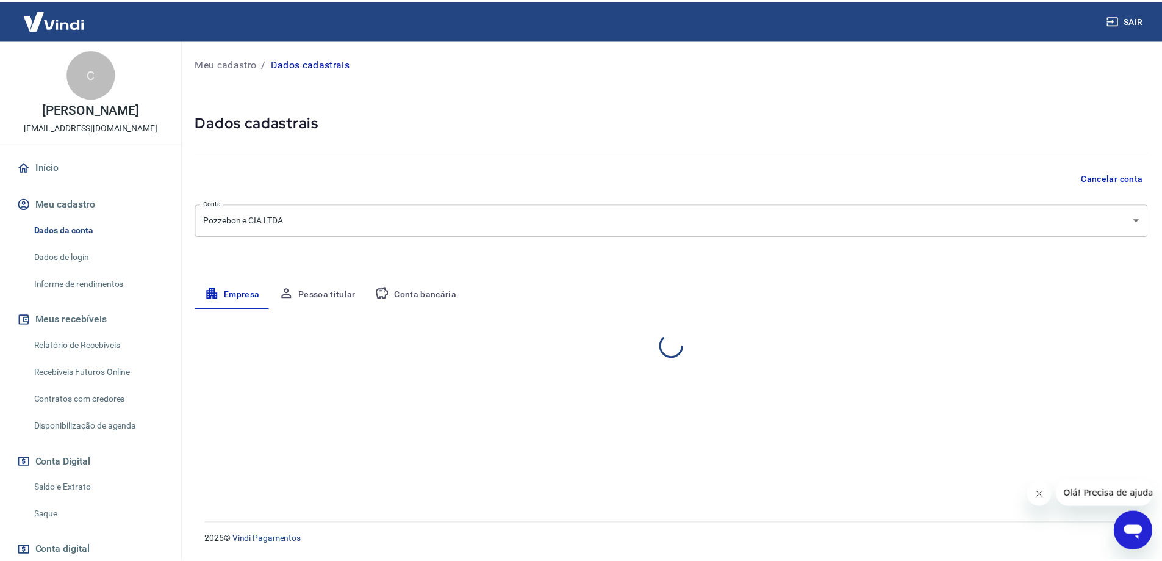 The height and width of the screenshot is (561, 1162). What do you see at coordinates (98, 229) in the screenshot?
I see `a: Dados da conta` at bounding box center [98, 229].